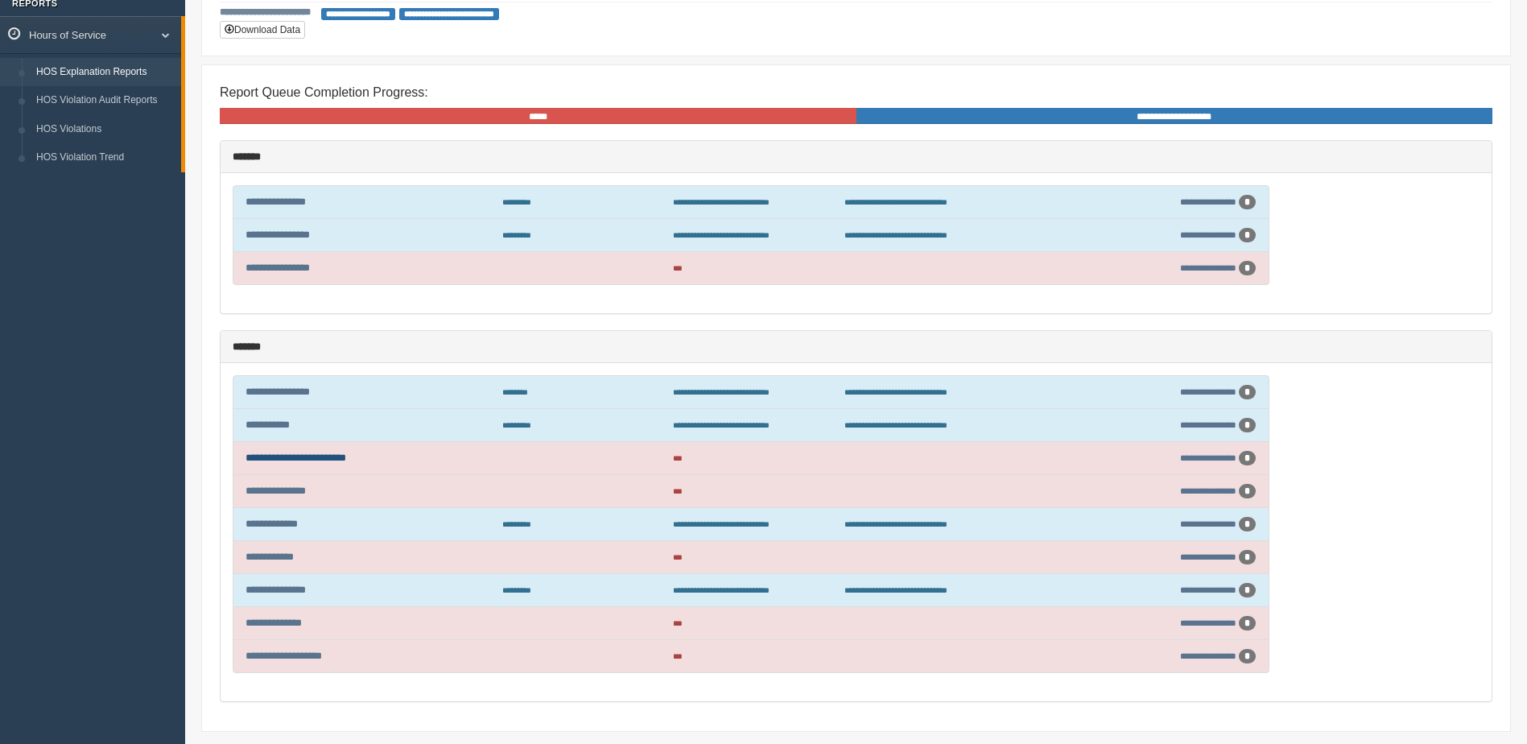  I want to click on h4: Report Queue Completion Progress:, so click(856, 93).